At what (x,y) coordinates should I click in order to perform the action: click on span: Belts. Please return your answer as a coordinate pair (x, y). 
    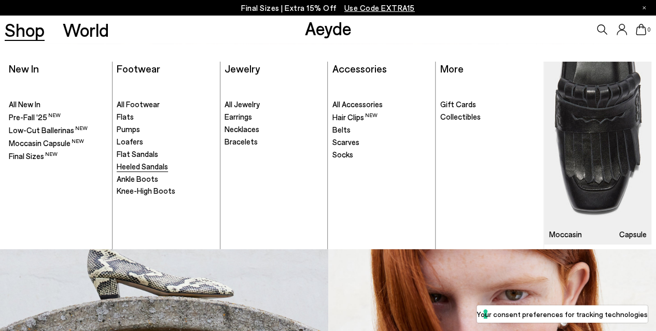
    Looking at the image, I should click on (341, 130).